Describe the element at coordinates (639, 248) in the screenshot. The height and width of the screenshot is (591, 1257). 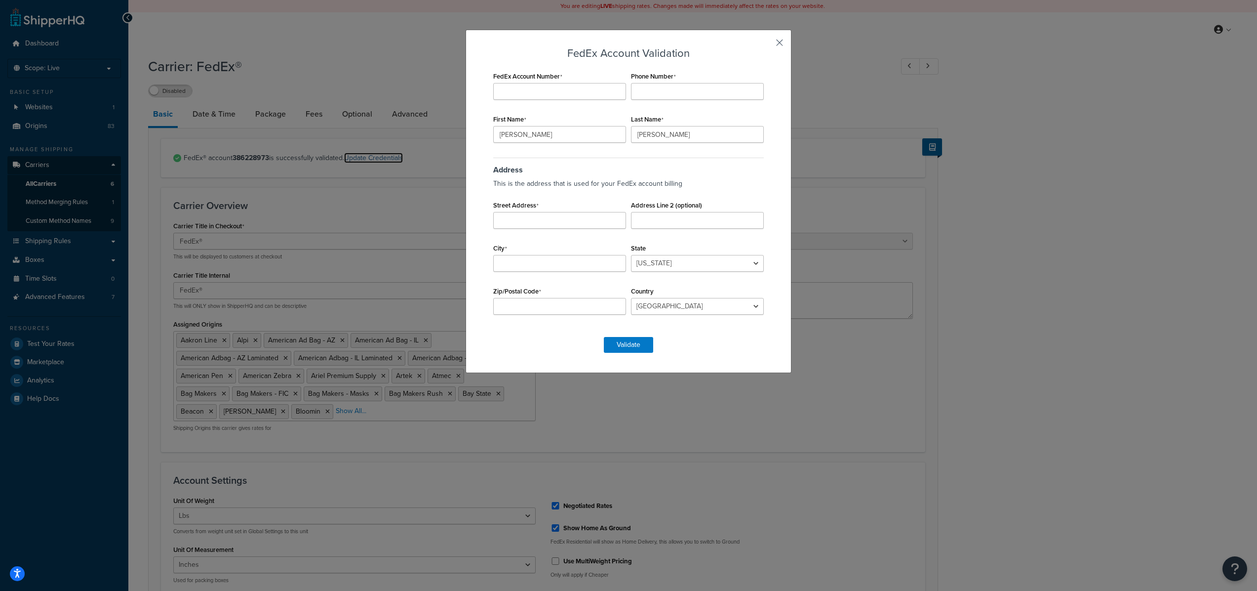
I see `label: State` at that location.